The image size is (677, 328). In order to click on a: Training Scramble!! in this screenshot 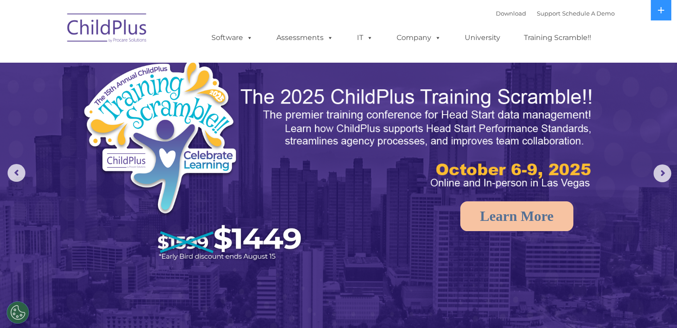, I will do `click(557, 38)`.